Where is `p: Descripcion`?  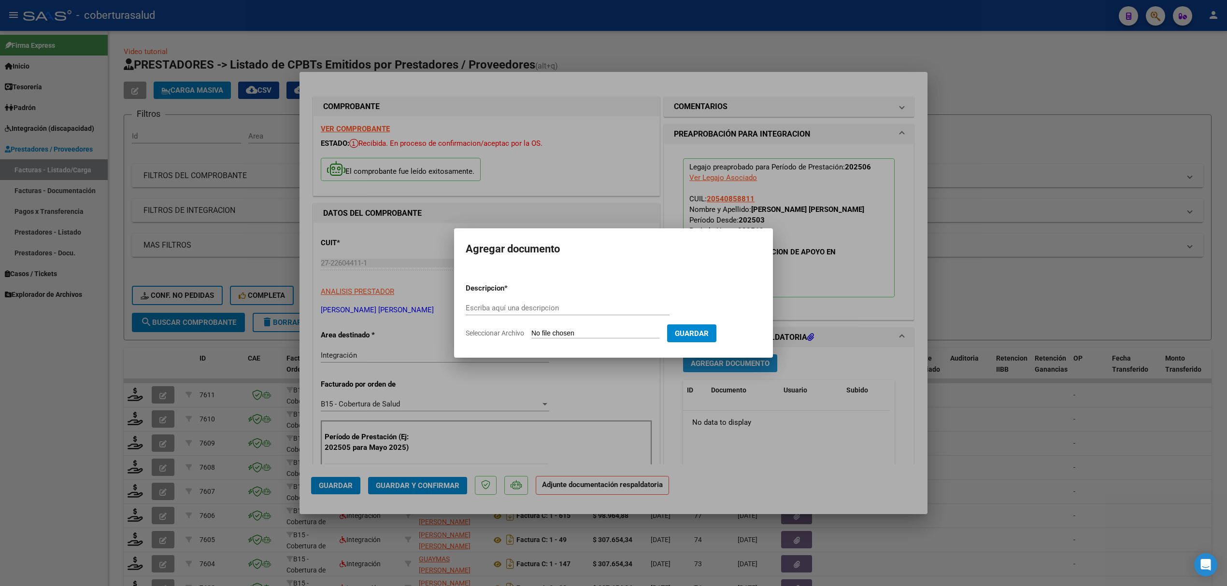 p: Descripcion is located at coordinates (510, 288).